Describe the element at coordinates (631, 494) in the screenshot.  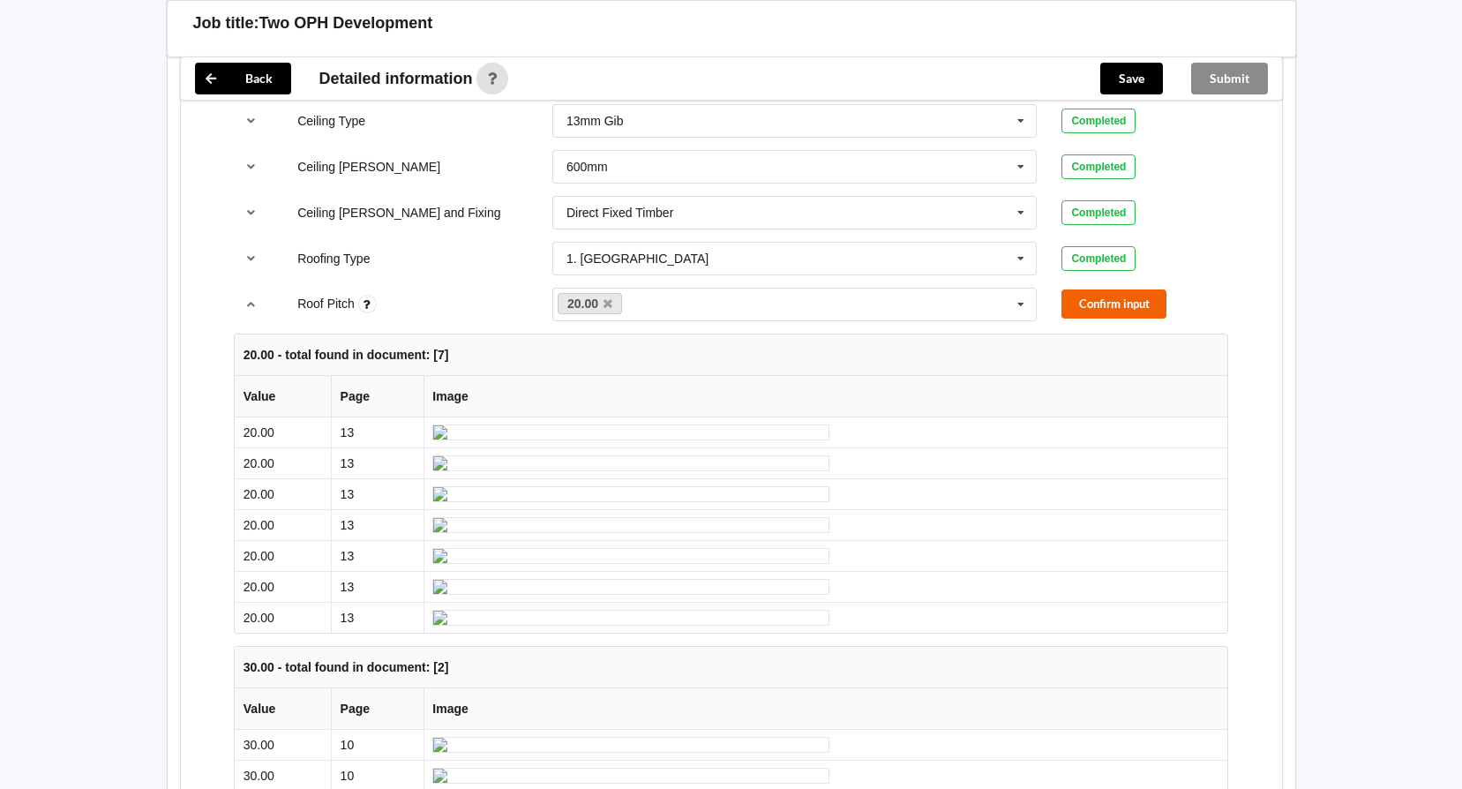
I see `img: ai_input-page13-RoofPitch-0-2.jpeg` at that location.